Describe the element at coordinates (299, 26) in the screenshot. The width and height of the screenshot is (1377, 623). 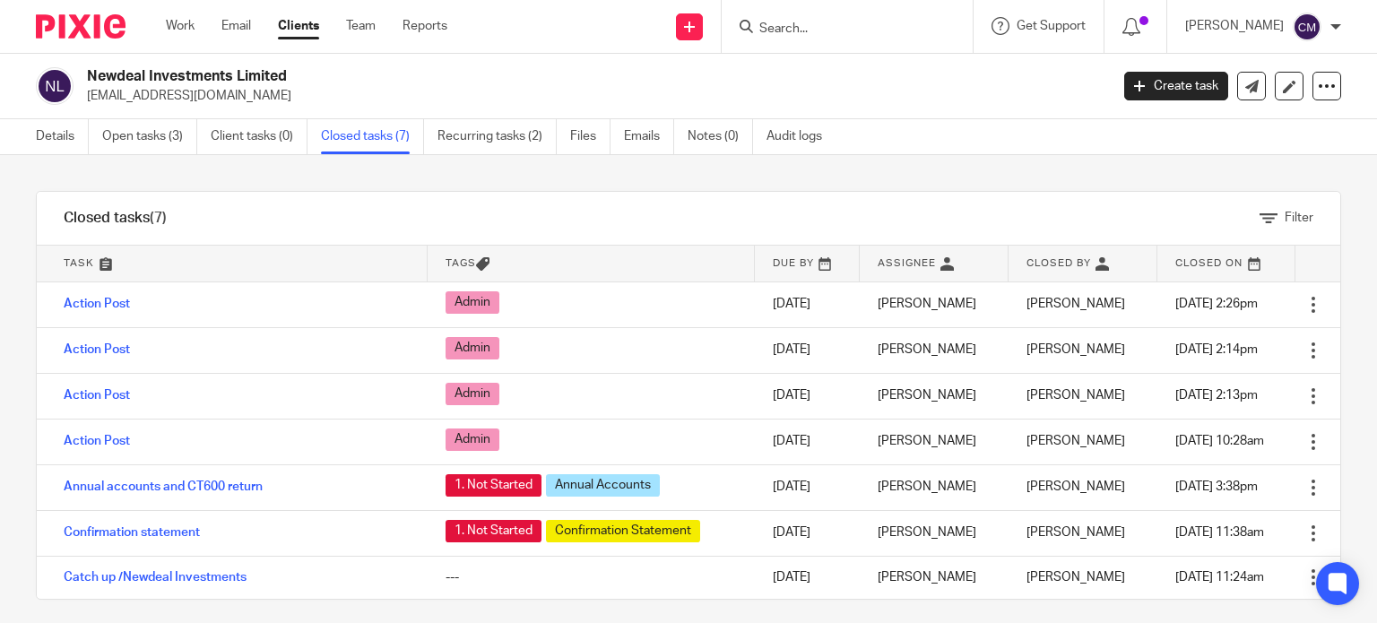
I see `a: Clients` at that location.